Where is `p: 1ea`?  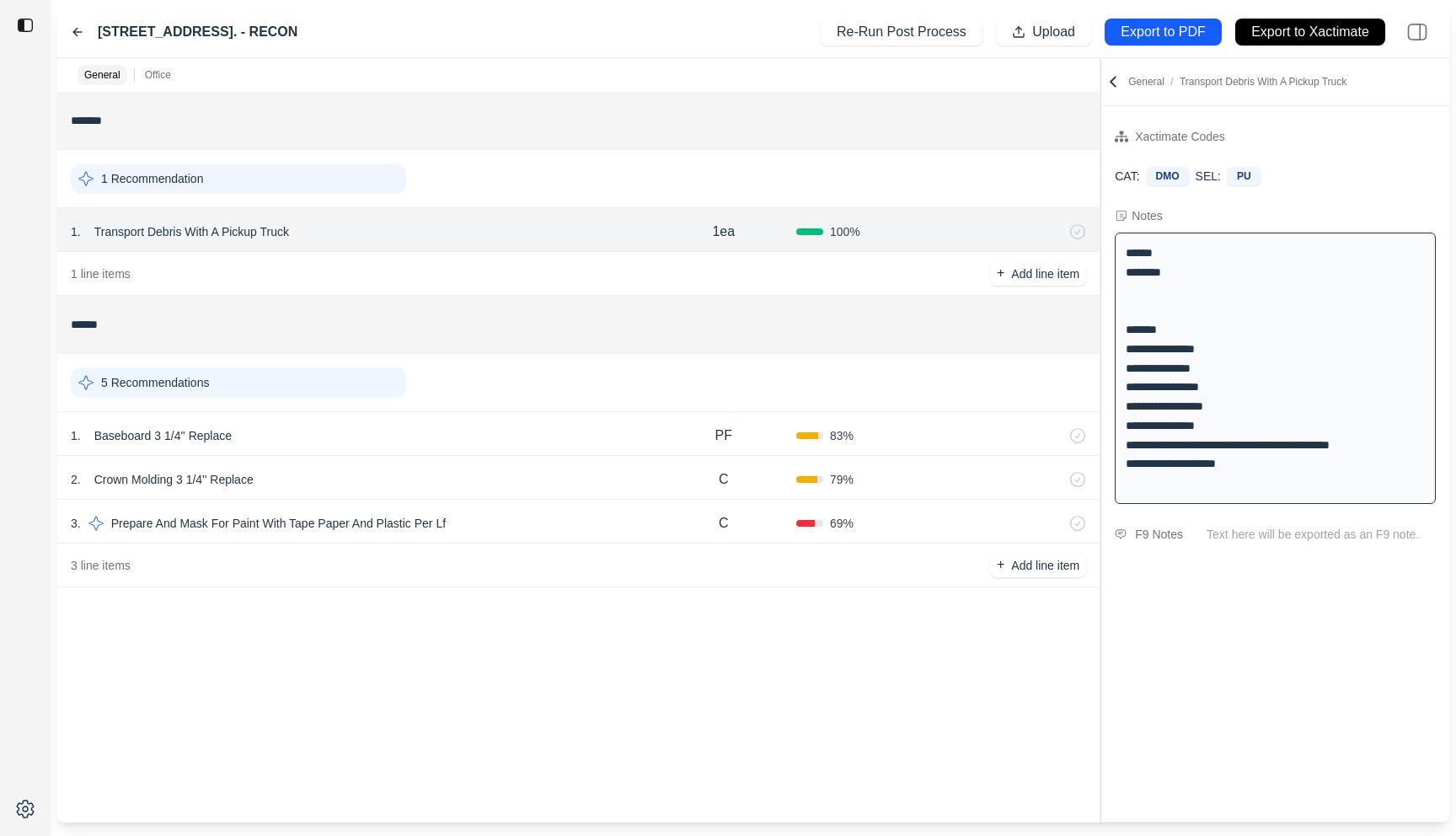 p: 1ea is located at coordinates (723, 231).